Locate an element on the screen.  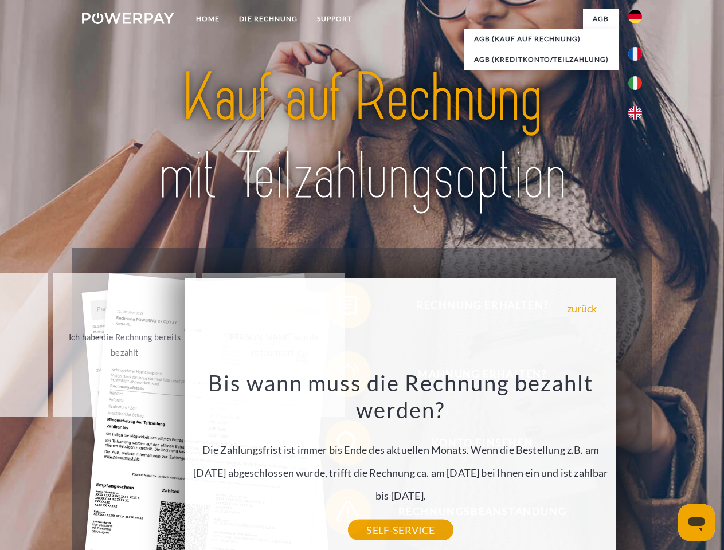
img: title-powerpay_de.svg is located at coordinates (362, 137).